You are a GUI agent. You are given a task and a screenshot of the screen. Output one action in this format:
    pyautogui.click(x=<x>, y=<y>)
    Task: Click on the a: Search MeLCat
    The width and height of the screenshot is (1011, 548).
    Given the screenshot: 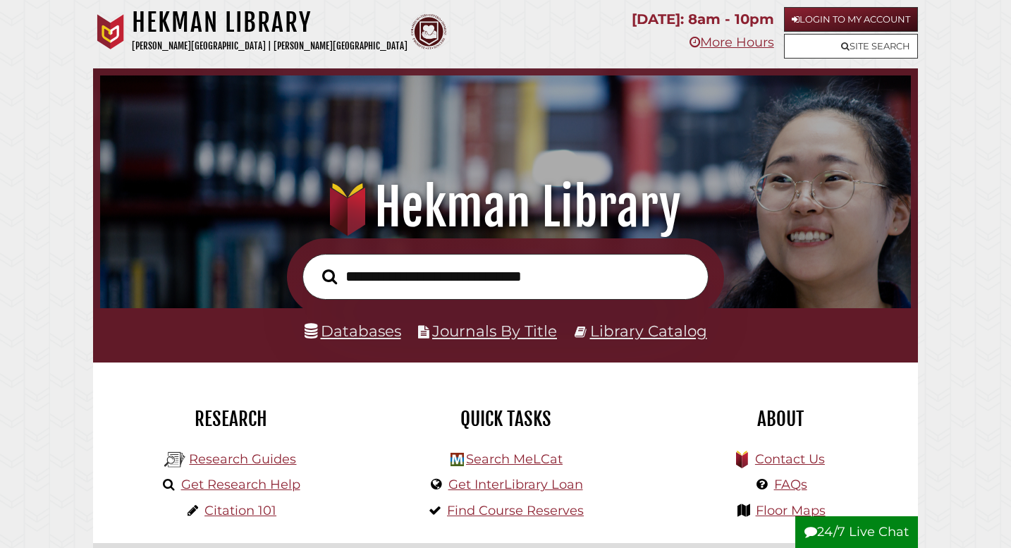 What is the action you would take?
    pyautogui.click(x=514, y=459)
    